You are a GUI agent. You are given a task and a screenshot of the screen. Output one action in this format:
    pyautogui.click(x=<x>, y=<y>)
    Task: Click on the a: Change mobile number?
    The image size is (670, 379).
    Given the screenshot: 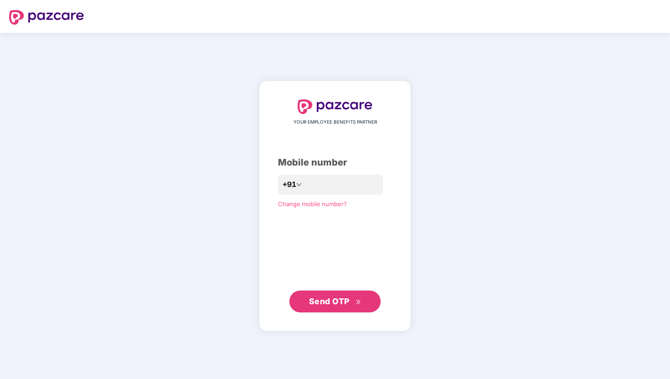 What is the action you would take?
    pyautogui.click(x=312, y=204)
    